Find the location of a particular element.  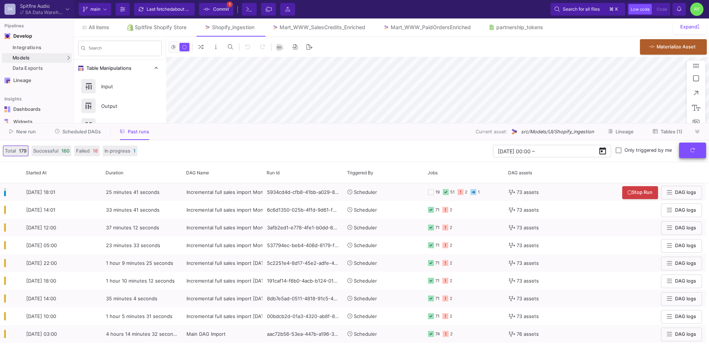

div: Lineage is located at coordinates (37, 81).